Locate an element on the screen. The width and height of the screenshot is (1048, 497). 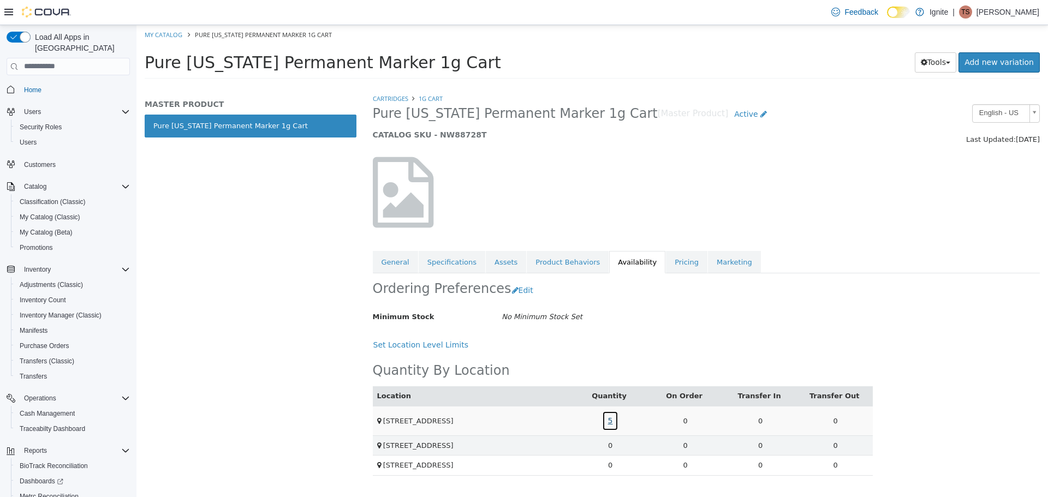
a: Customers is located at coordinates (40, 165).